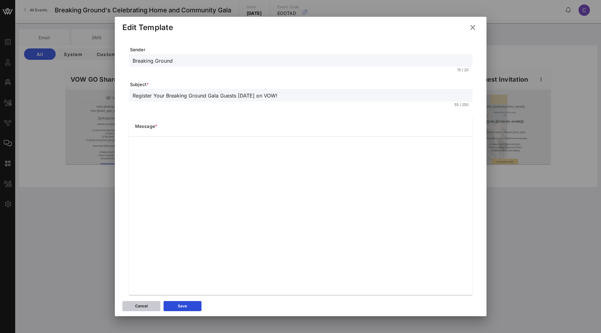  What do you see at coordinates (301, 84) in the screenshot?
I see `span: Subject` at bounding box center [301, 84].